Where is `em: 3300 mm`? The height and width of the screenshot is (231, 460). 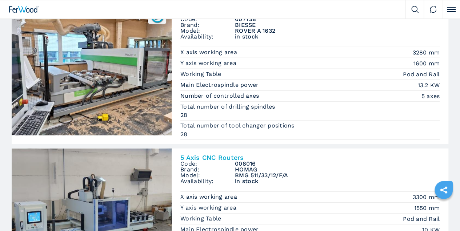
em: 3300 mm is located at coordinates (426, 197).